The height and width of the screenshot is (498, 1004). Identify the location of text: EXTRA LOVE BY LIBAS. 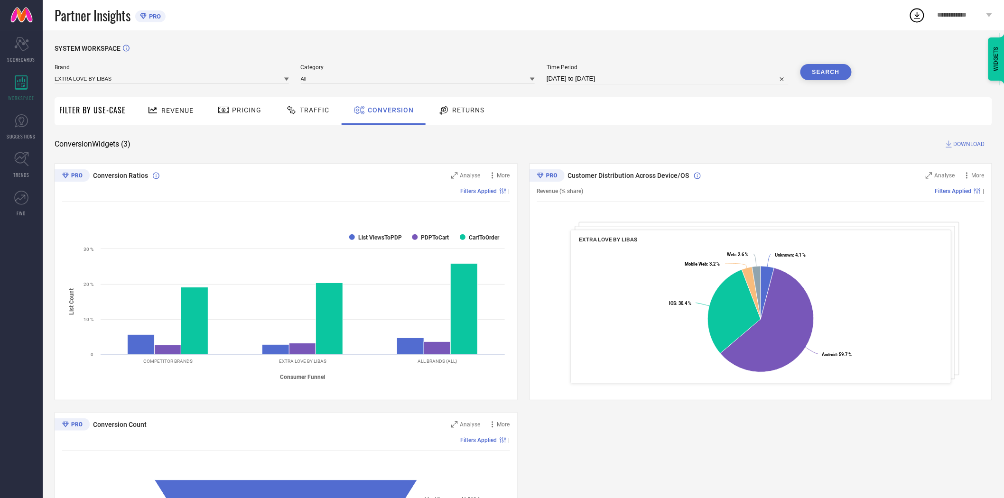
(303, 361).